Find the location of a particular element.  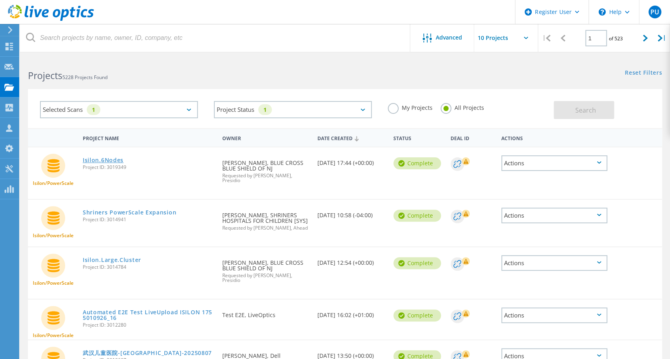

span: Advanced is located at coordinates (449, 38).